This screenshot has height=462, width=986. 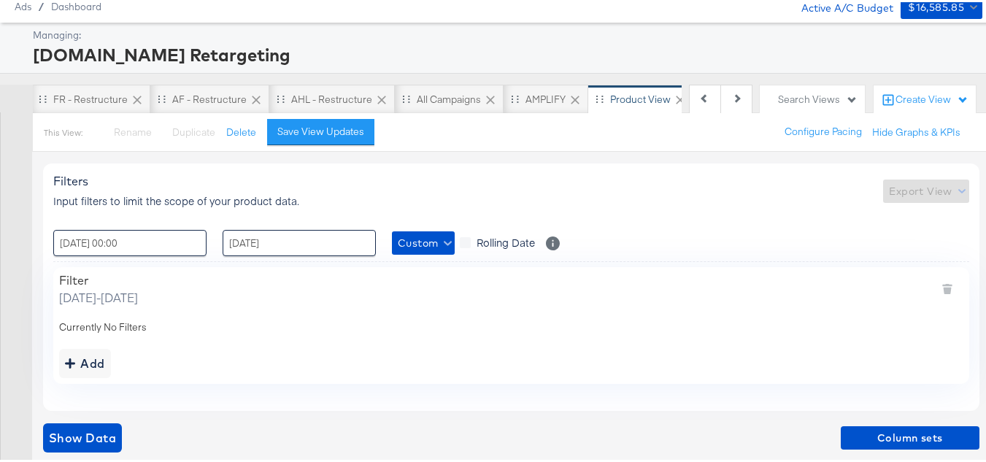 What do you see at coordinates (817, 97) in the screenshot?
I see `div: Search Views` at bounding box center [817, 97].